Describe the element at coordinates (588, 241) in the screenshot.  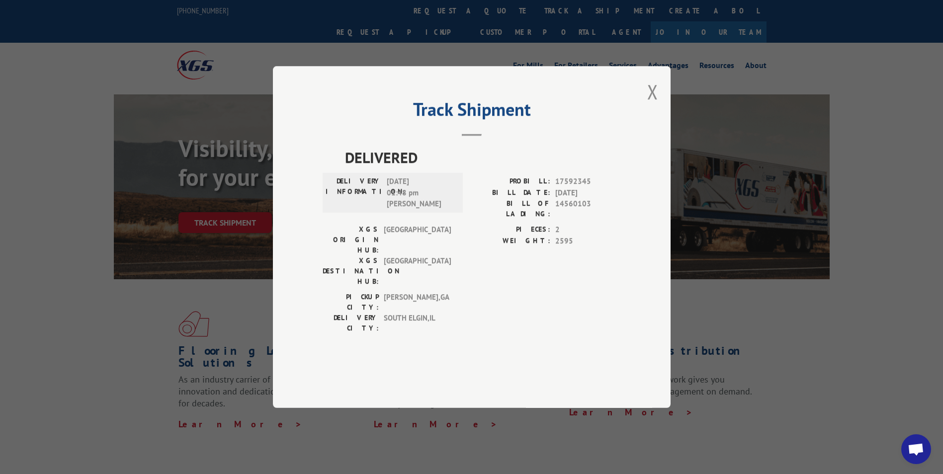
I see `span: 2595` at that location.